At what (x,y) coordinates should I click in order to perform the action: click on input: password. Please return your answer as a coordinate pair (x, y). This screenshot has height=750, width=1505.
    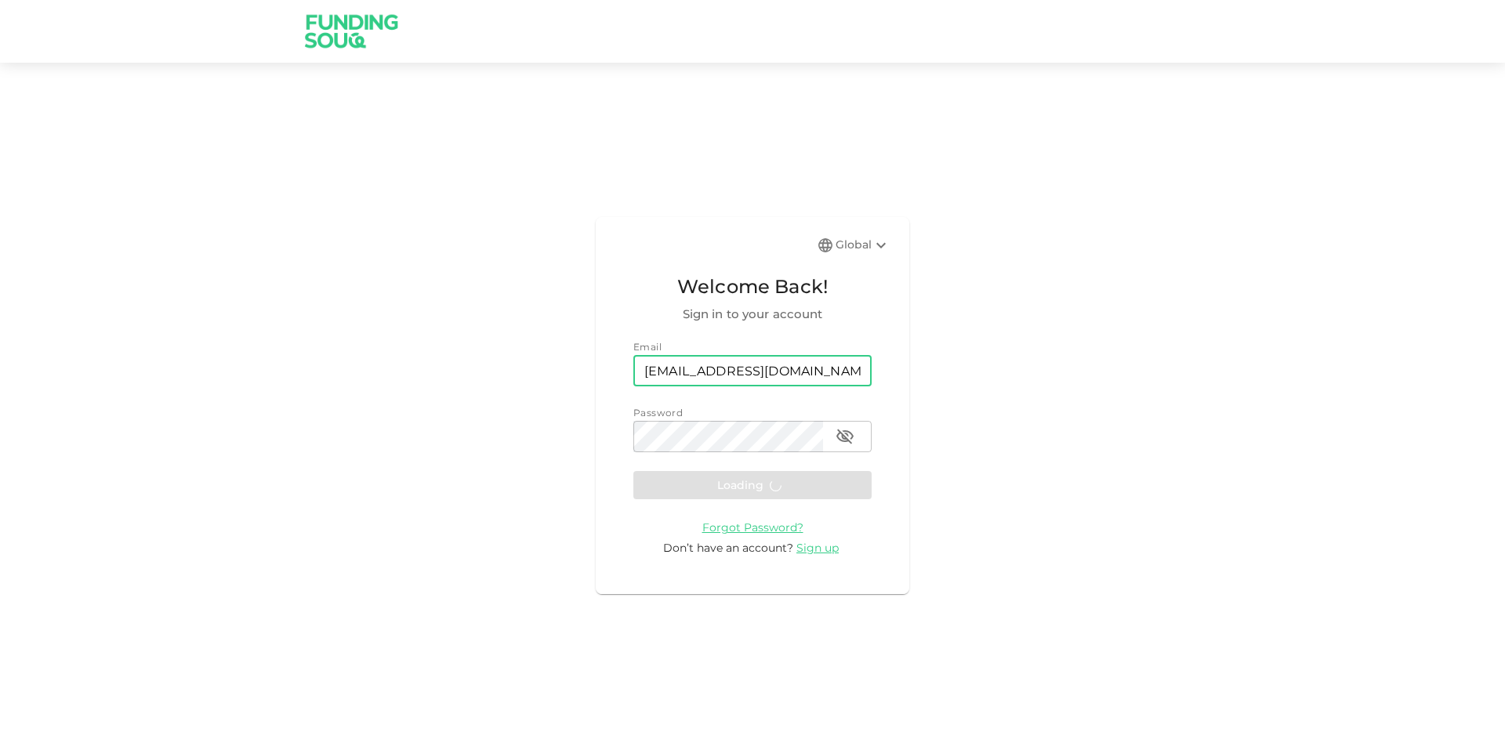
    Looking at the image, I should click on (728, 437).